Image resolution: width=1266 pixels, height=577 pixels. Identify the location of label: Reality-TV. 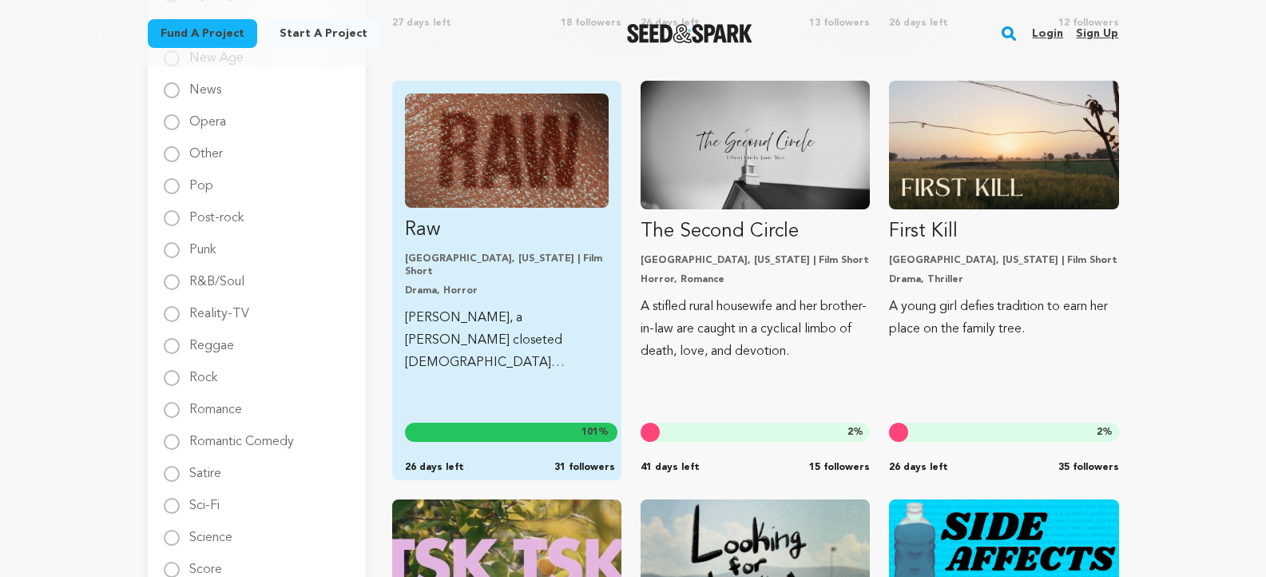
(219, 308).